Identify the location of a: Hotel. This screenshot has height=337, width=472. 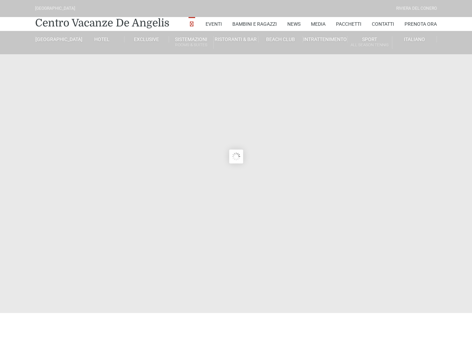
(102, 39).